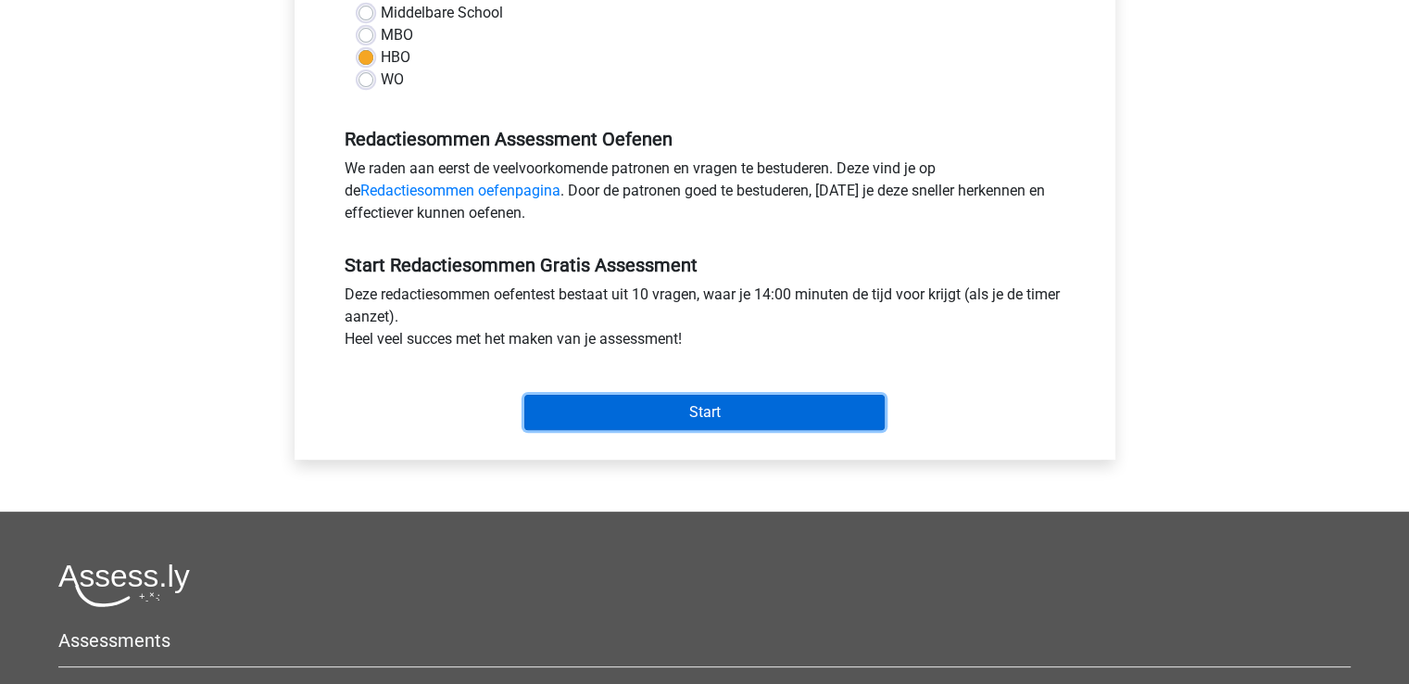 The height and width of the screenshot is (684, 1409). What do you see at coordinates (704, 640) in the screenshot?
I see `h5: Assessments` at bounding box center [704, 640].